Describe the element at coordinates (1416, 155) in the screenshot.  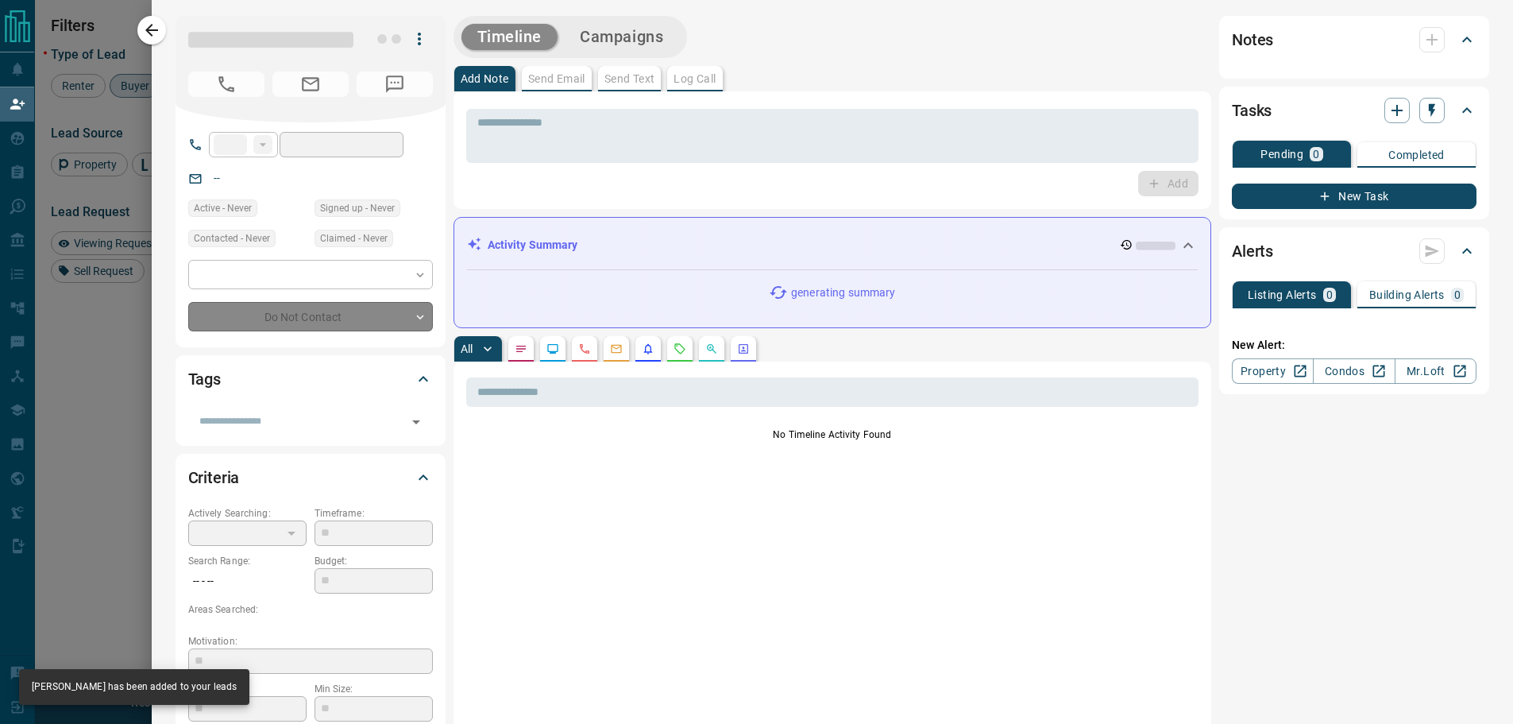
I see `p: Completed` at that location.